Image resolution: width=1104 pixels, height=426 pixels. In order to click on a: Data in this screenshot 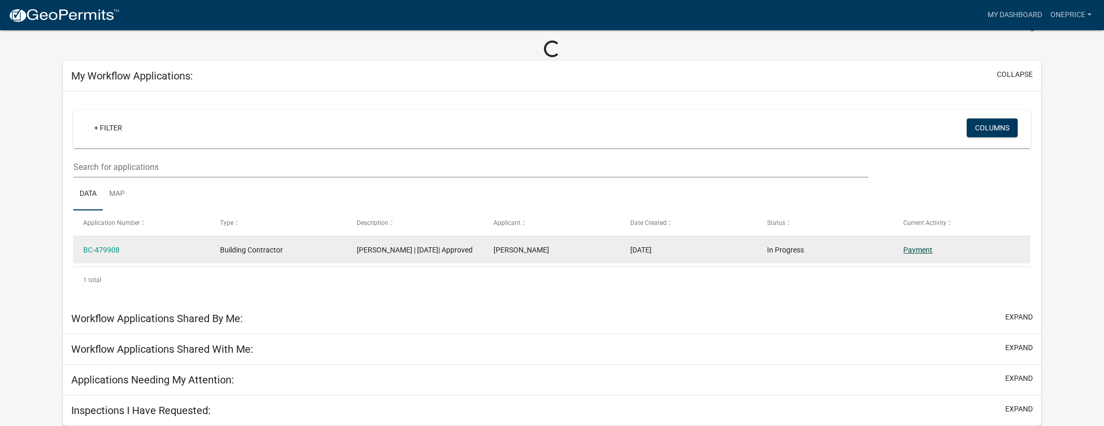, I will do `click(88, 195)`.